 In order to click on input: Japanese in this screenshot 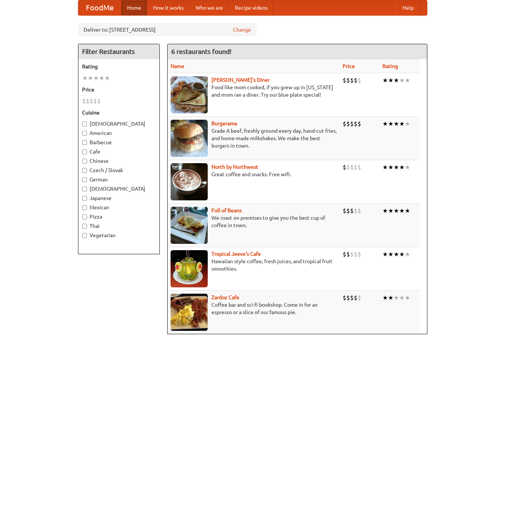, I will do `click(84, 198)`.